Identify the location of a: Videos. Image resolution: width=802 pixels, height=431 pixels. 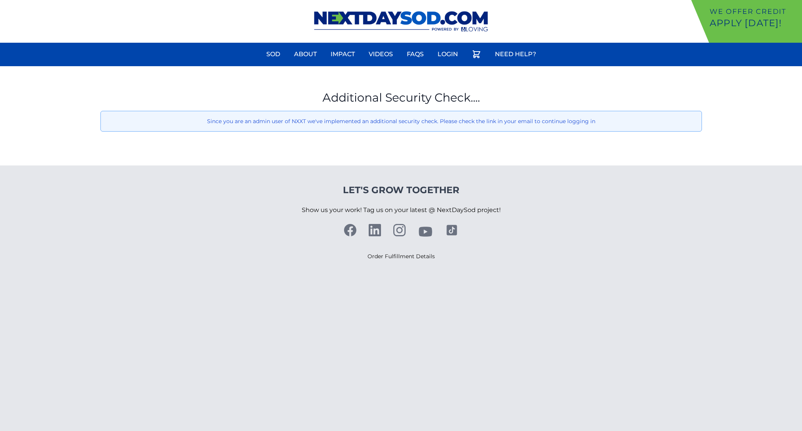
(380, 54).